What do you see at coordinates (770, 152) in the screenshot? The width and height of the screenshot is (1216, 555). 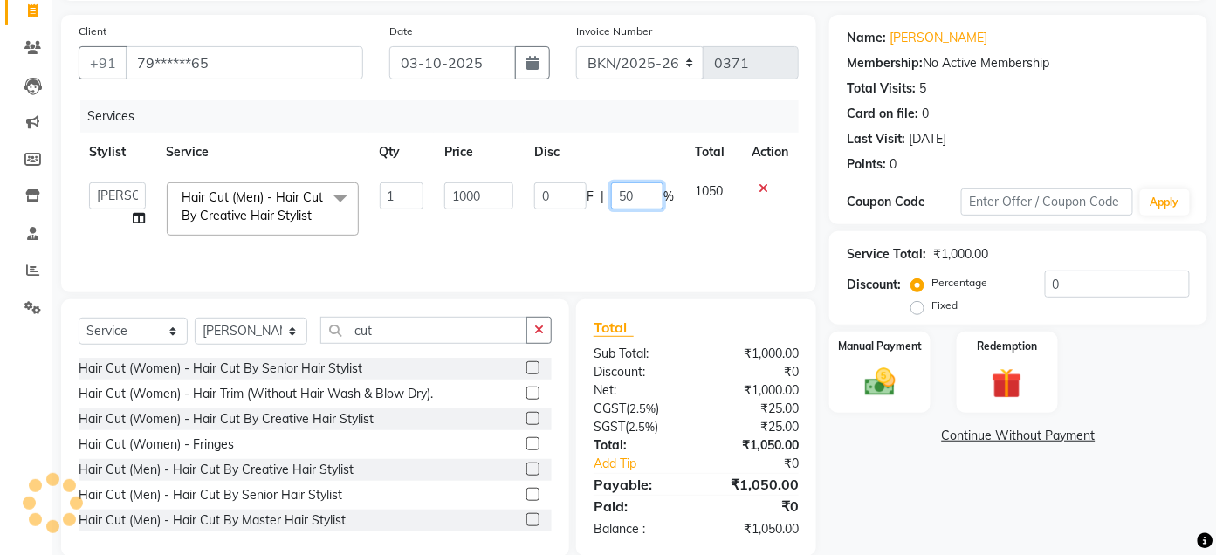 I see `th: Action` at bounding box center [770, 152].